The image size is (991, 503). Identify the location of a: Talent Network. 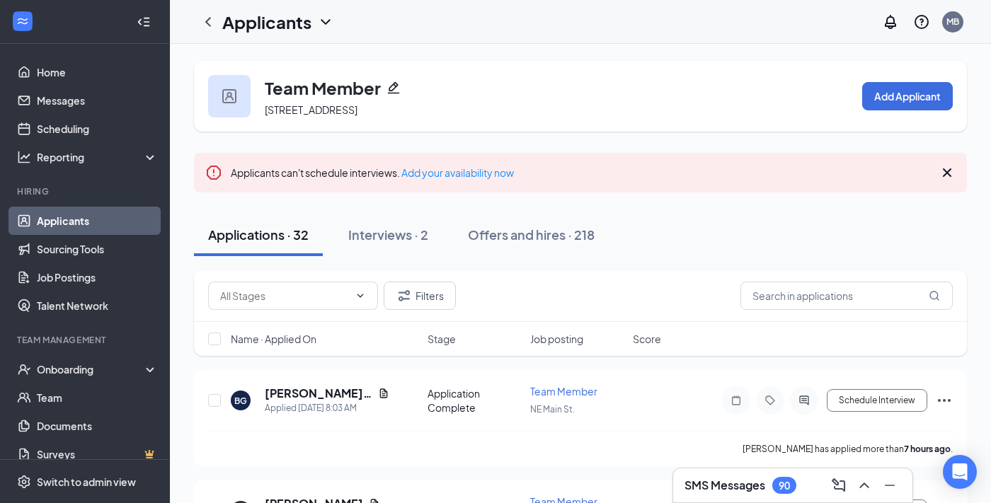
(97, 306).